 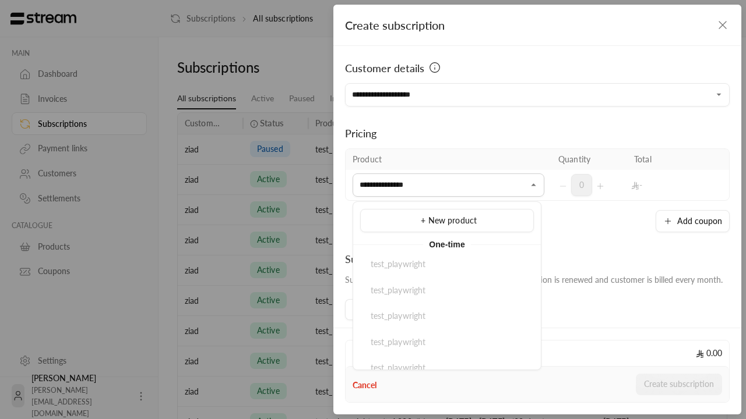 I want to click on span: 0.00, so click(x=708, y=354).